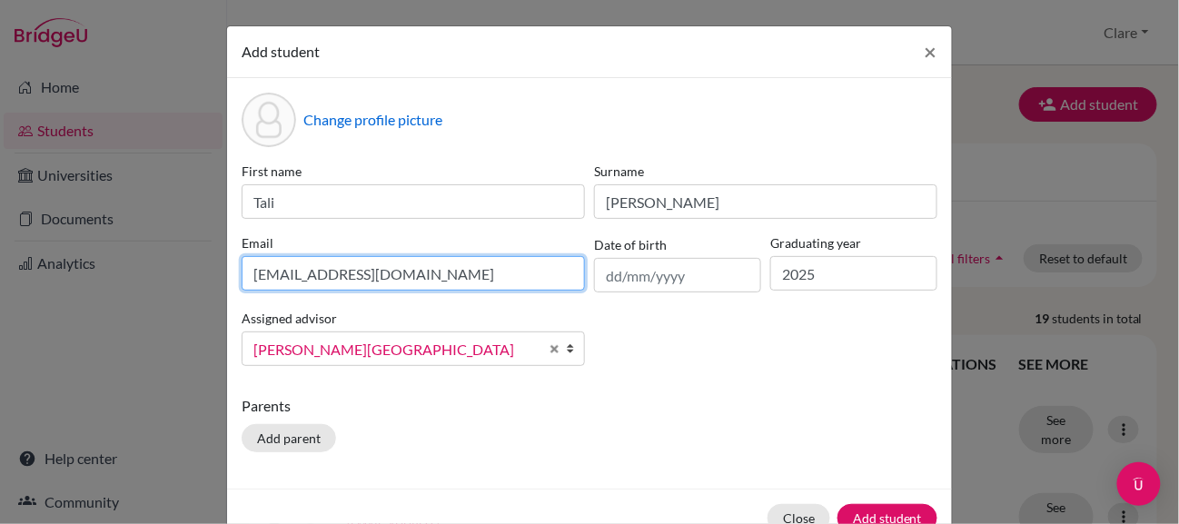  I want to click on div: Open Intercom Messenger, so click(1139, 484).